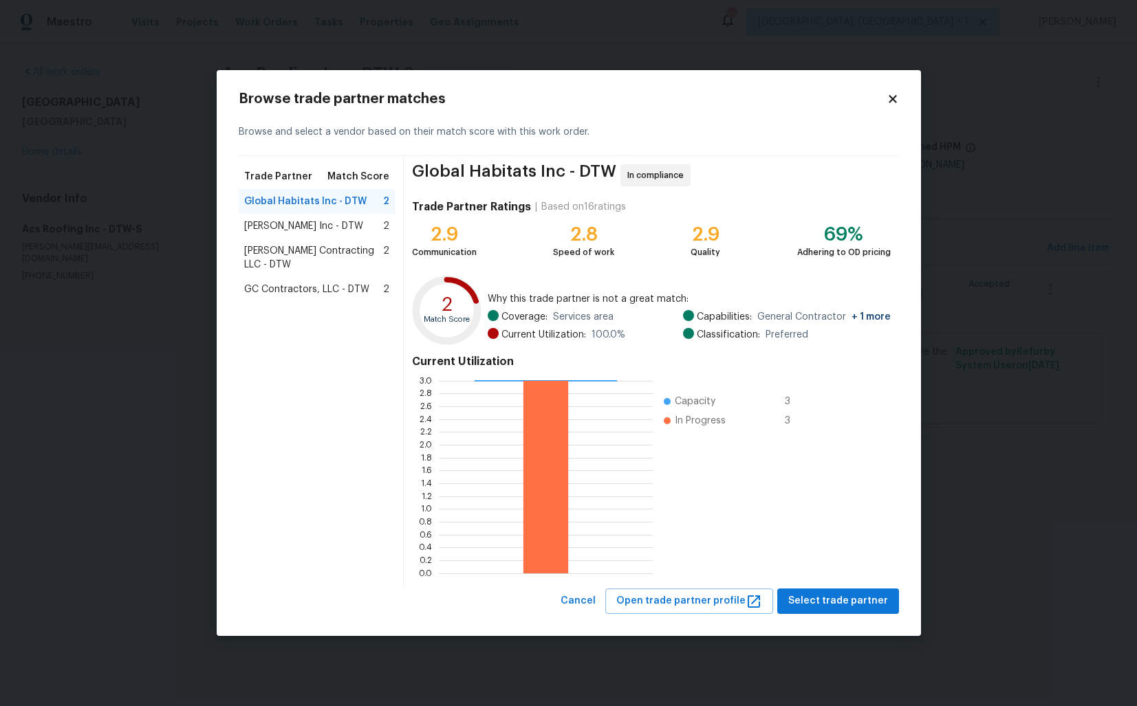 This screenshot has height=706, width=1137. What do you see at coordinates (444, 252) in the screenshot?
I see `div: Communication` at bounding box center [444, 252].